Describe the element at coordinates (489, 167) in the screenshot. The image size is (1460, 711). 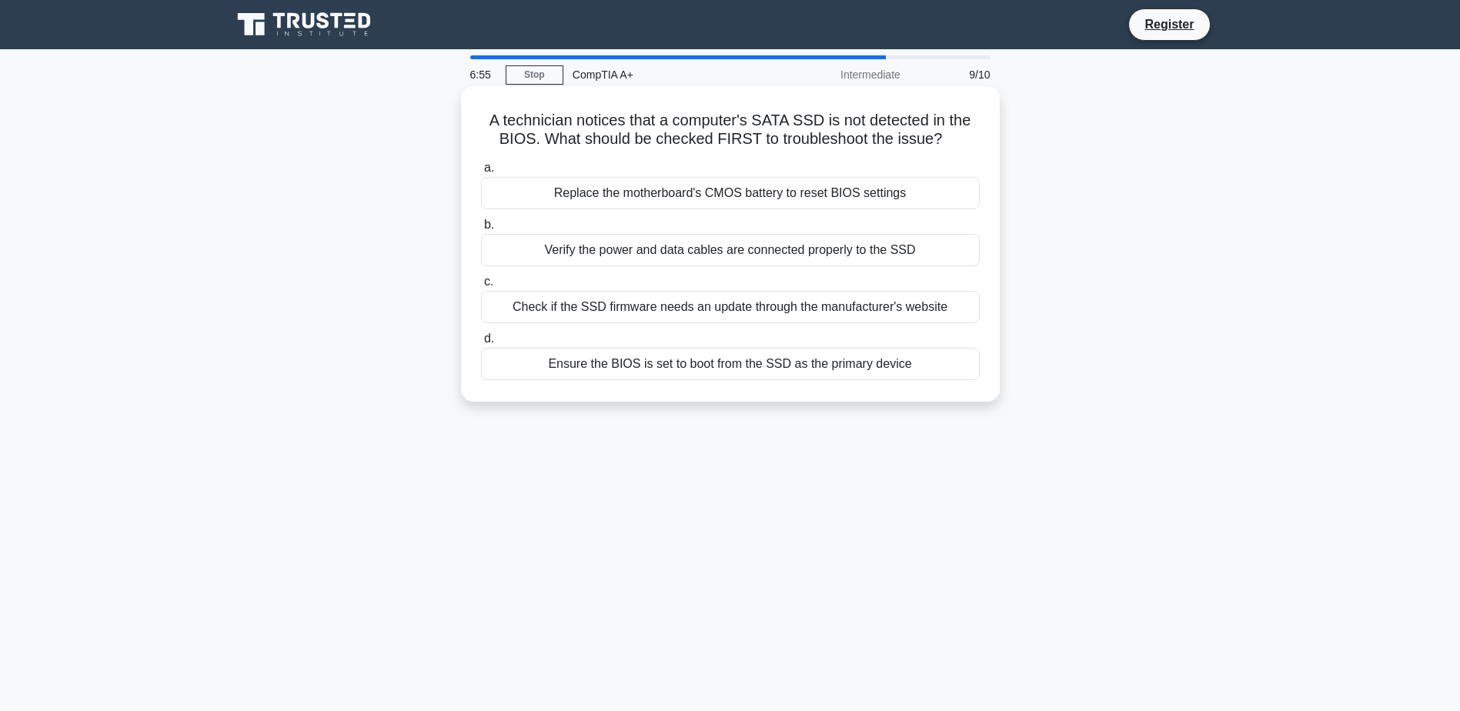
I see `span: a.` at that location.